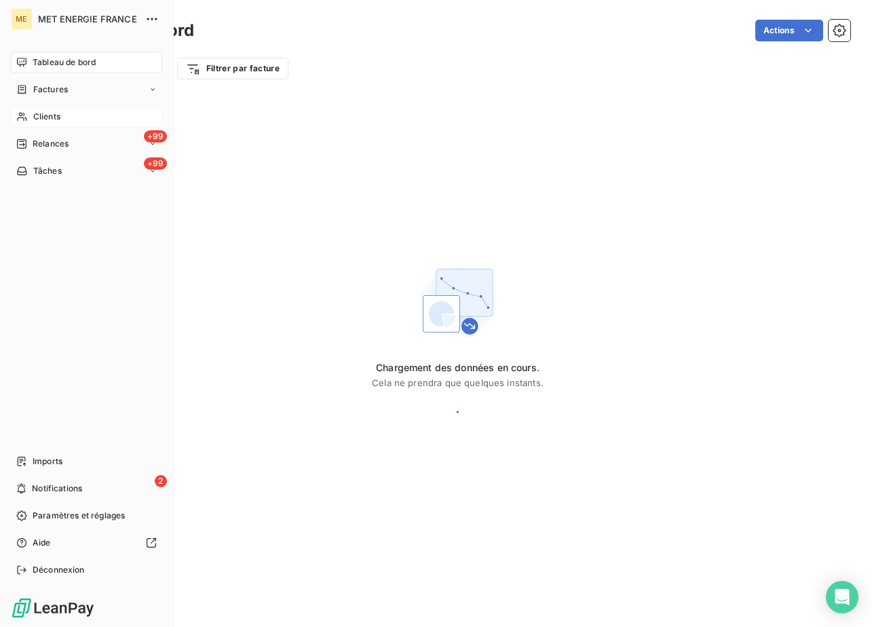 The width and height of the screenshot is (872, 627). I want to click on div: ME, so click(22, 19).